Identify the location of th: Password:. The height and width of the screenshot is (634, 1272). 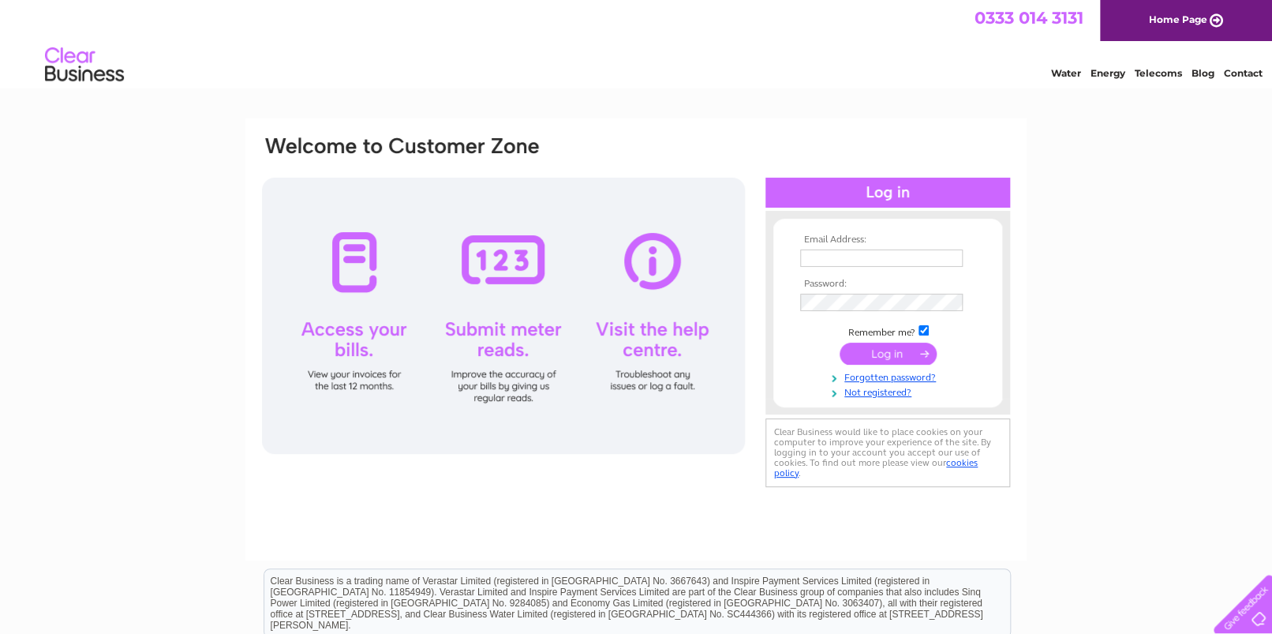
(888, 284).